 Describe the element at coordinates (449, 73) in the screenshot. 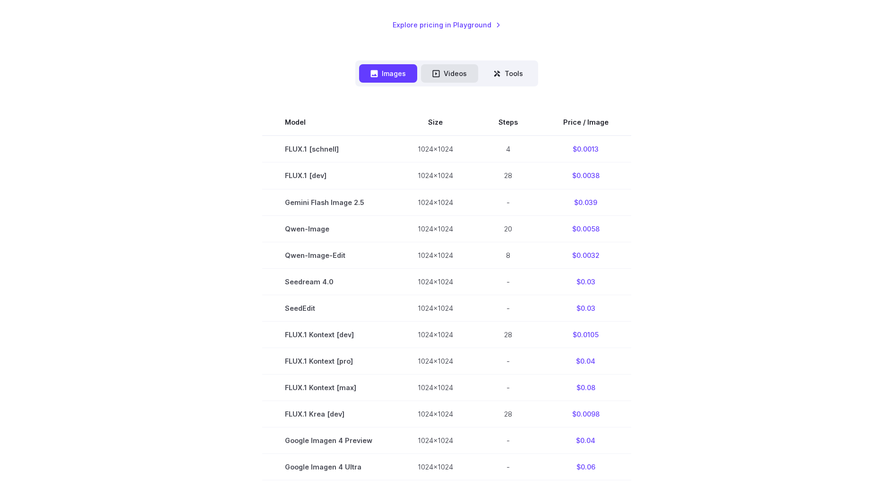

I see `button: Videos` at that location.